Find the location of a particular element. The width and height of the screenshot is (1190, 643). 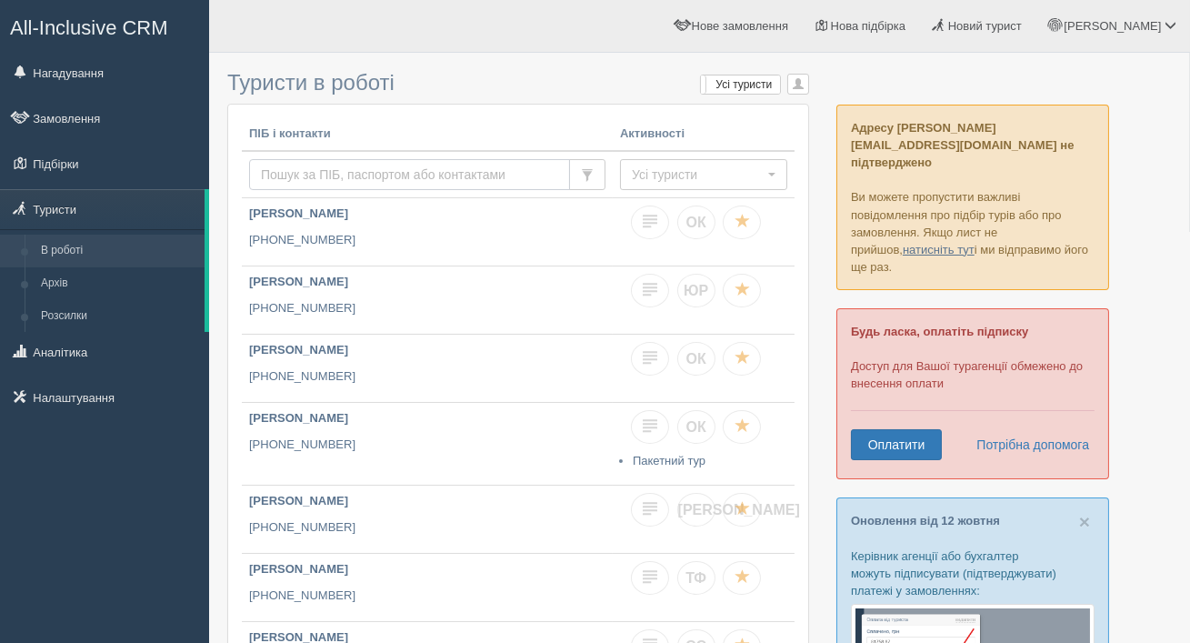

b: Будь ласка, оплатіть підписку is located at coordinates (939, 331).